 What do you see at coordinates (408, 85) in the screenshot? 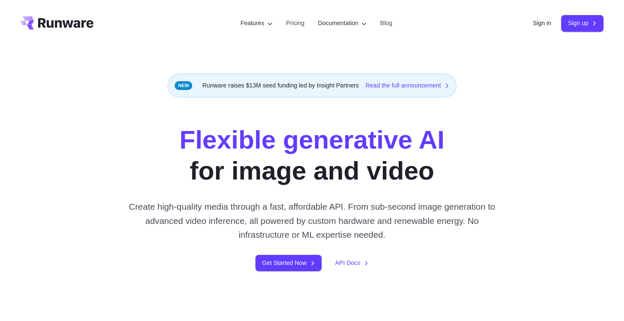
I see `a: Read the full announcement` at bounding box center [408, 85].